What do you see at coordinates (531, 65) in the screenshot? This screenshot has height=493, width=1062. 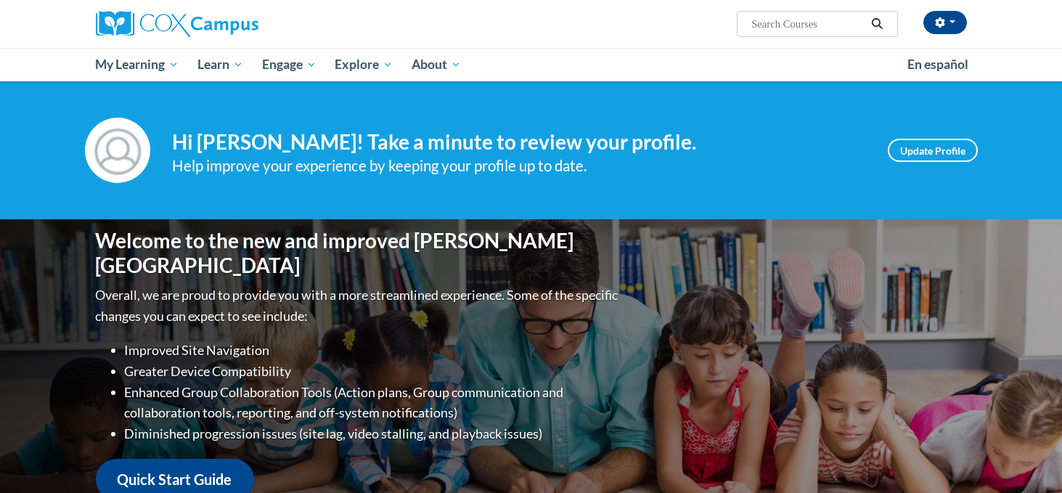 I see `div: Main menu` at bounding box center [531, 65].